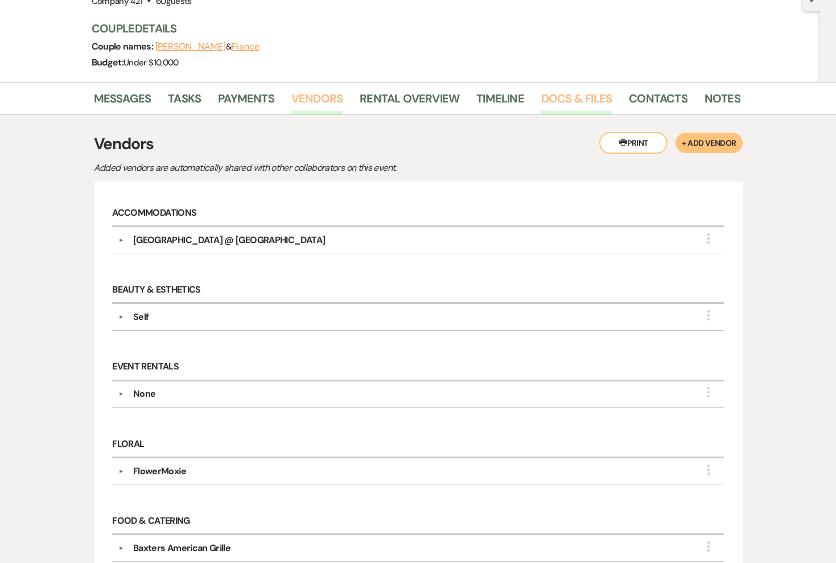 The image size is (836, 563). I want to click on span: Couple names:, so click(123, 46).